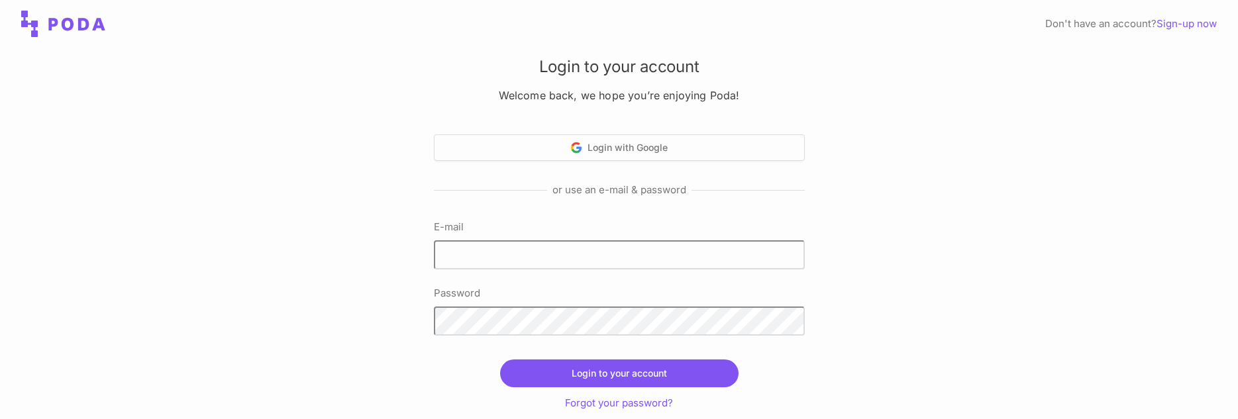  What do you see at coordinates (576, 148) in the screenshot?
I see `img: Google logo` at bounding box center [576, 148].